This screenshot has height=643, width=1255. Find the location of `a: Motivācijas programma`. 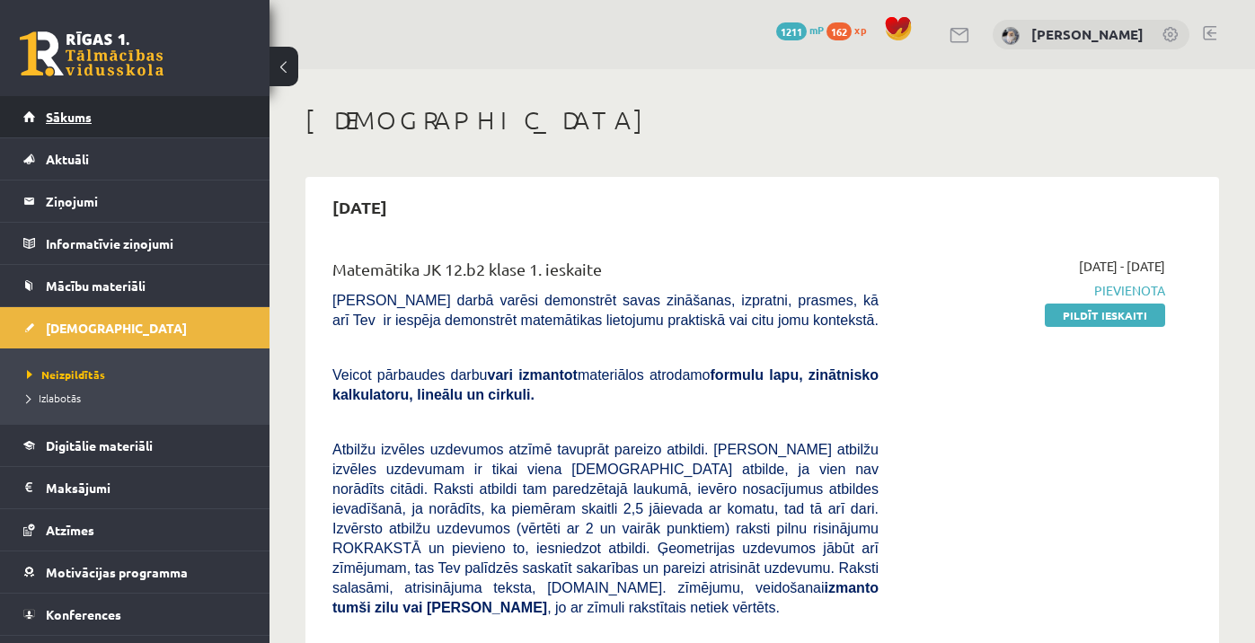

a: Motivācijas programma is located at coordinates (135, 572).